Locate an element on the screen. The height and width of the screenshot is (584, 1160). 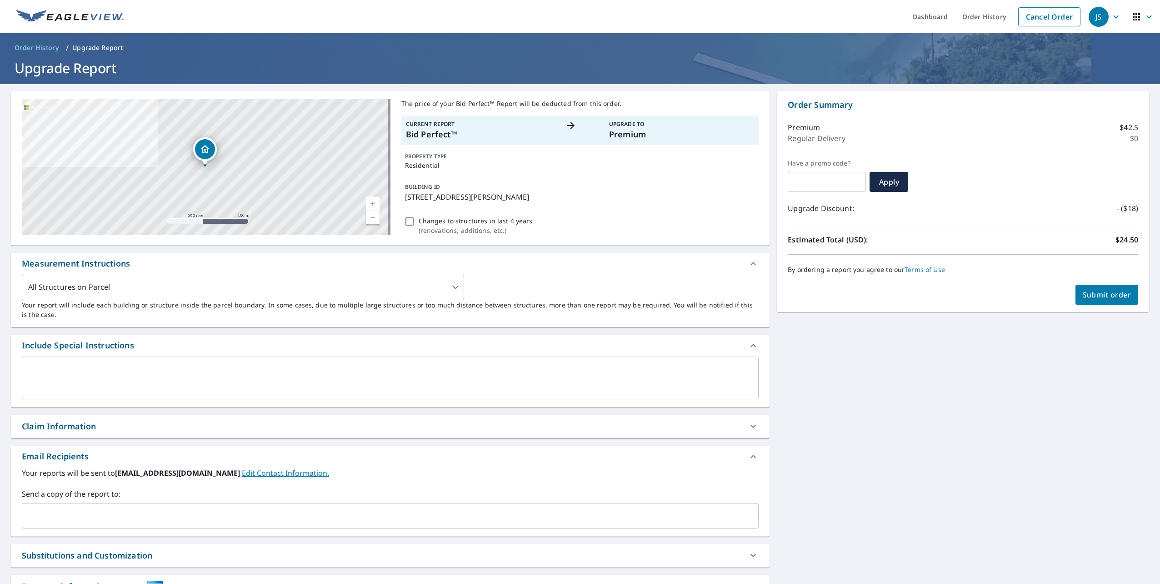
h1: Upgrade Report is located at coordinates (580, 68).